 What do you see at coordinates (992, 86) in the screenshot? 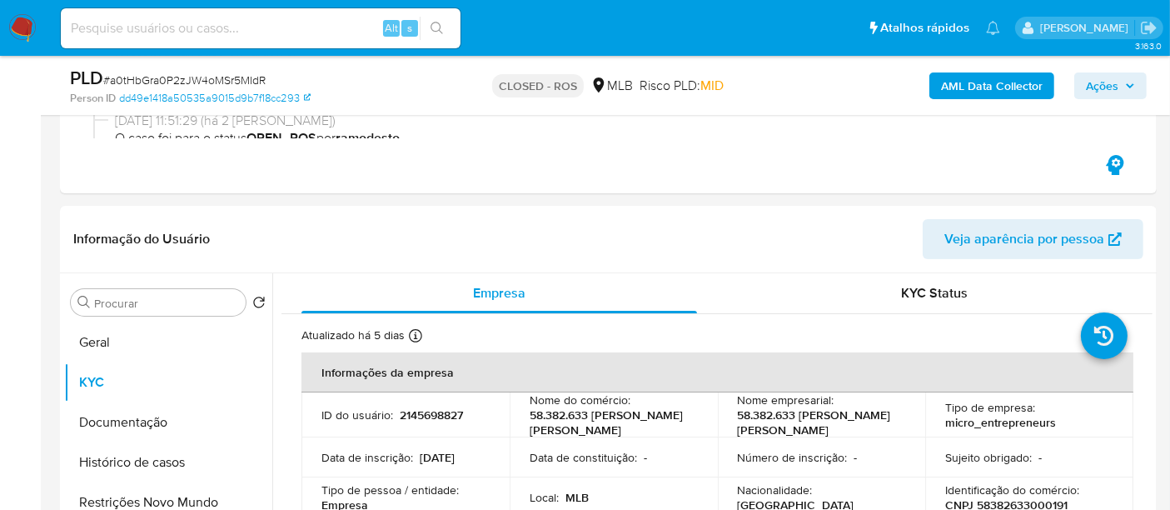
I see `button: AML Data Collector` at bounding box center [992, 86].